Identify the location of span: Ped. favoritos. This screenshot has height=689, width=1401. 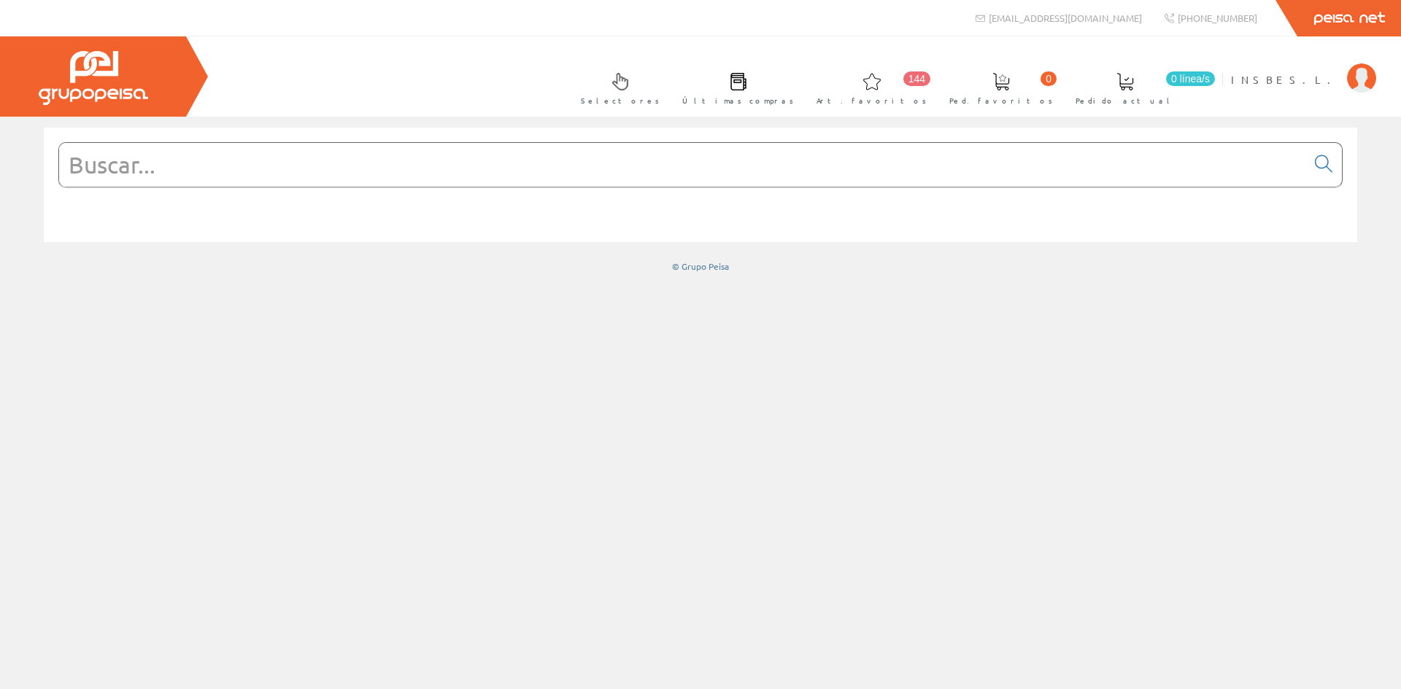
(1001, 101).